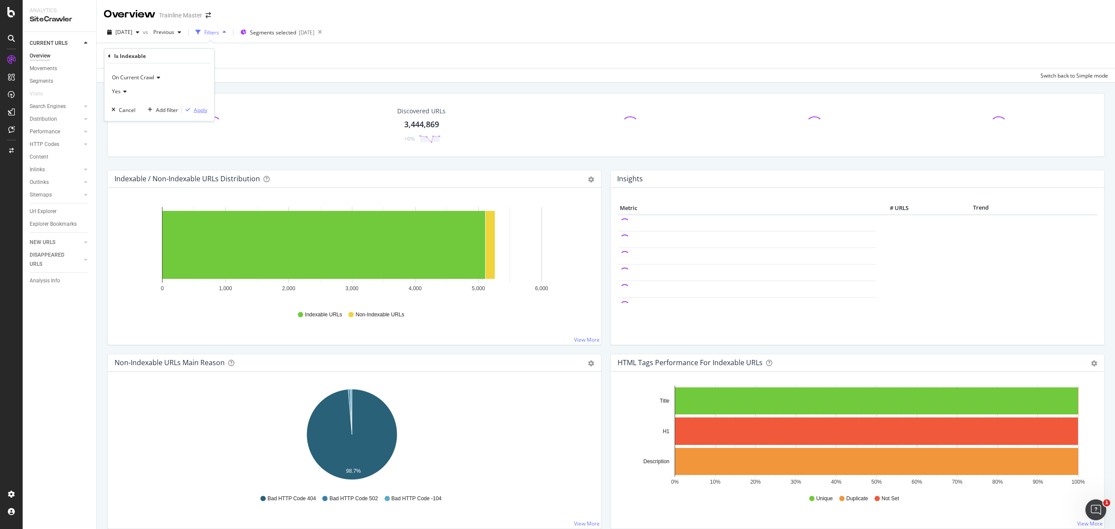 The height and width of the screenshot is (529, 1115). Describe the element at coordinates (133, 77) in the screenshot. I see `span: On Current Crawl` at that location.